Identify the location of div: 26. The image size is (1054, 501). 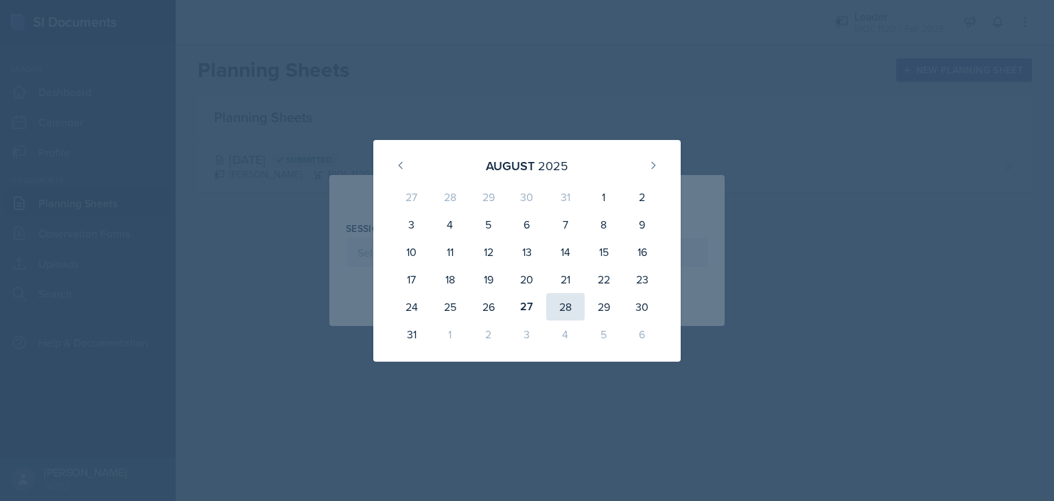
(489, 307).